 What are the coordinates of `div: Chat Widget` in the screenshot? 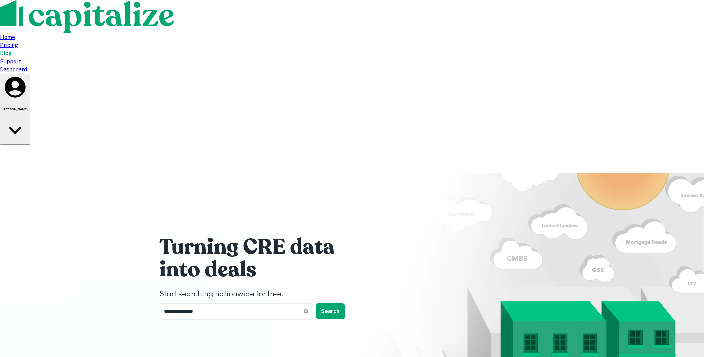 It's located at (687, 319).